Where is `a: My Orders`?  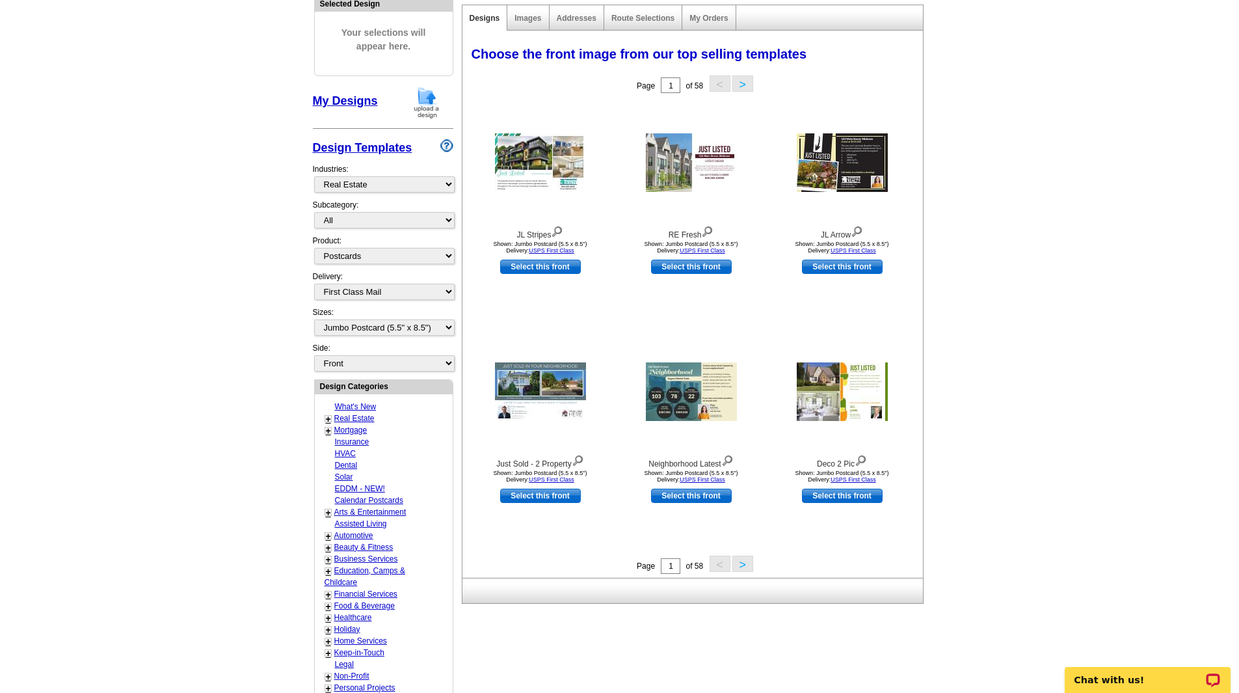 a: My Orders is located at coordinates (708, 18).